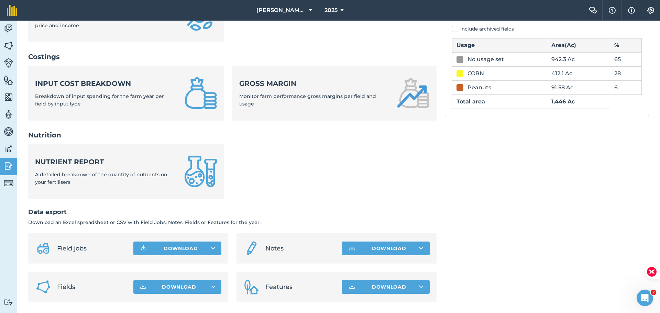 This screenshot has width=660, height=313. Describe the element at coordinates (179, 287) in the screenshot. I see `span: Download` at that location.